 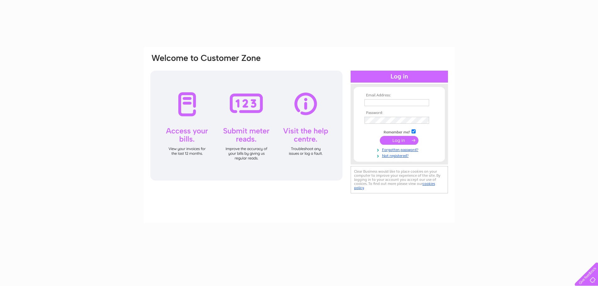 What do you see at coordinates (399, 132) in the screenshot?
I see `td: Remember me?` at bounding box center [399, 132].